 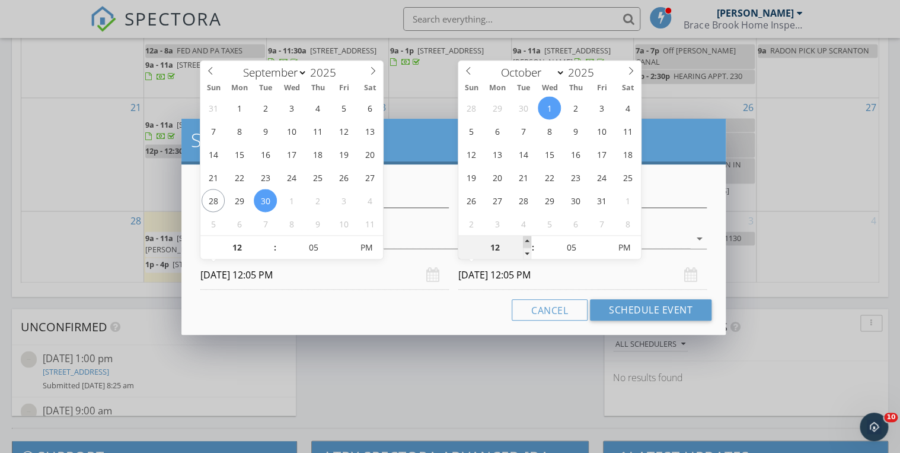 What do you see at coordinates (549, 223) in the screenshot?
I see `span: November 5, 2025` at bounding box center [549, 223].